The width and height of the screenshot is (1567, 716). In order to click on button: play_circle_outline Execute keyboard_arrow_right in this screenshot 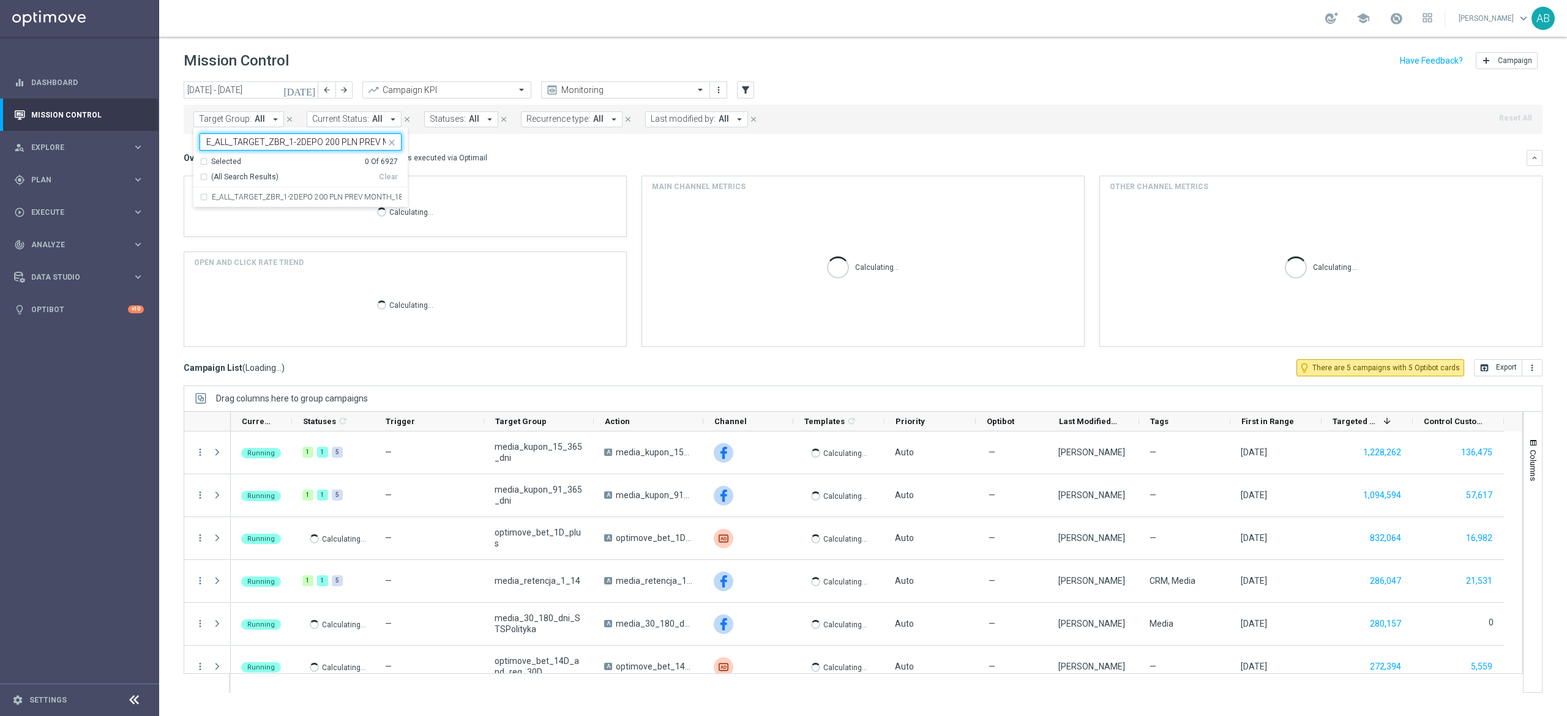, I will do `click(79, 212)`.